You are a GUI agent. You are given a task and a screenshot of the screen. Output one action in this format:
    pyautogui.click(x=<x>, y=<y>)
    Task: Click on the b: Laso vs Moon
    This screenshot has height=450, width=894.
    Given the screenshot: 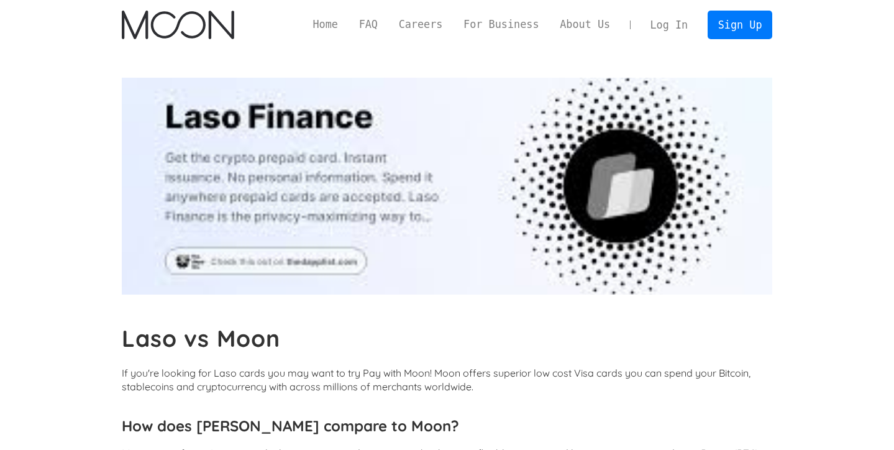 What is the action you would take?
    pyautogui.click(x=201, y=338)
    